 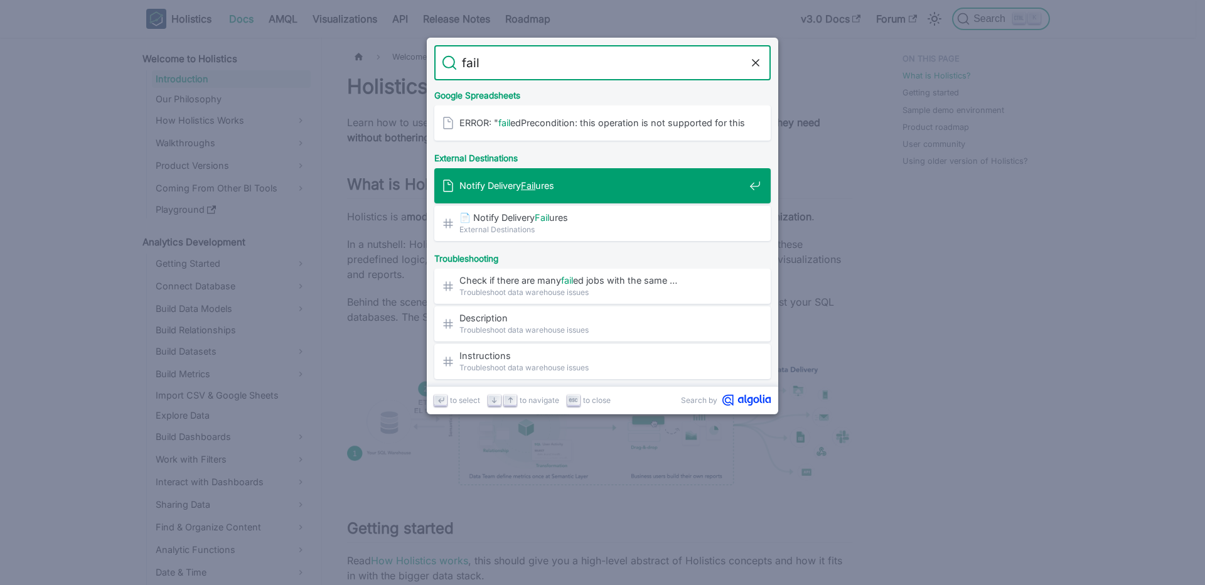 I want to click on a: Instructions​Troubleshoot data warehouse issues, so click(x=602, y=361).